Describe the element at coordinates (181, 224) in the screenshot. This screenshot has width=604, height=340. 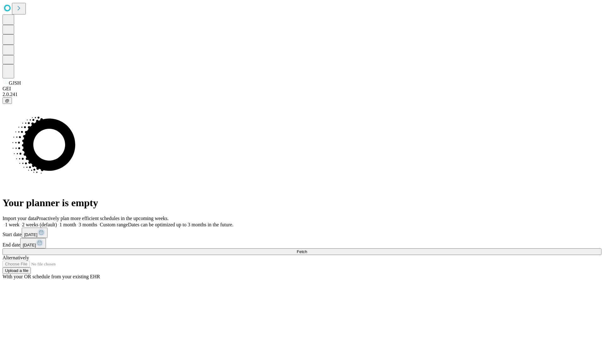
I see `span: Dates can be optimized up to 3 months in the future.` at that location.